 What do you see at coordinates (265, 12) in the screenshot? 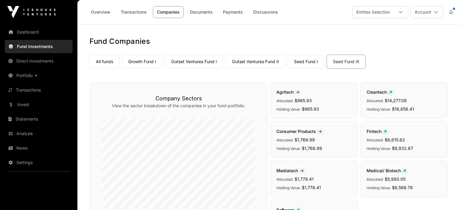
I see `a: Discussions` at bounding box center [265, 12].